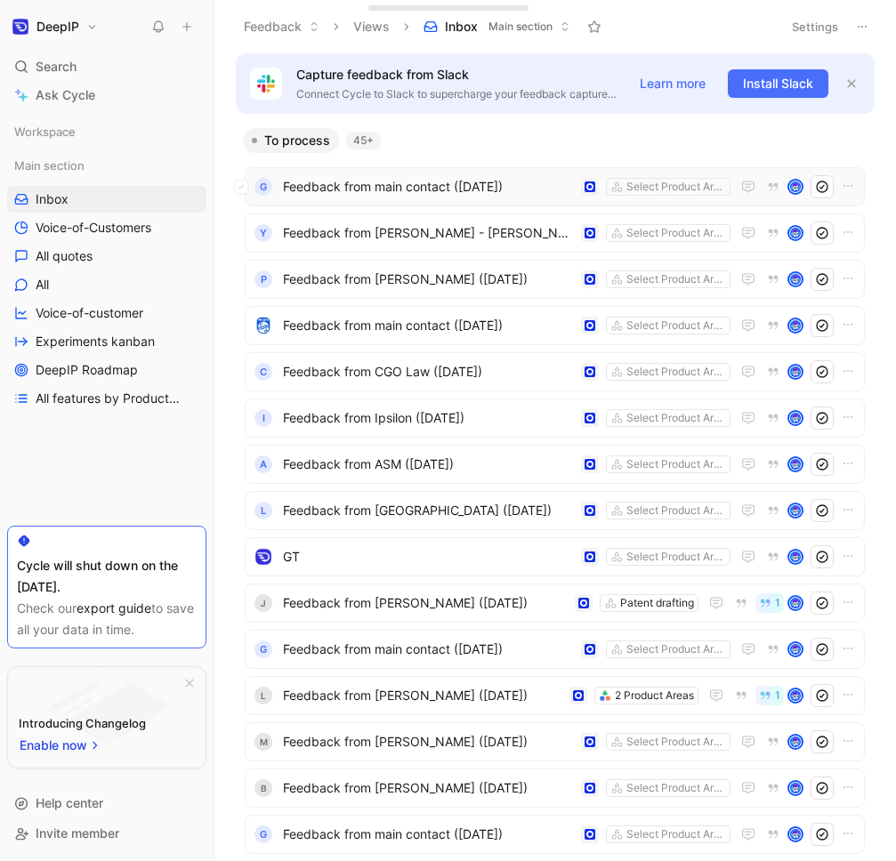 The height and width of the screenshot is (861, 896). I want to click on span: All quotes, so click(64, 256).